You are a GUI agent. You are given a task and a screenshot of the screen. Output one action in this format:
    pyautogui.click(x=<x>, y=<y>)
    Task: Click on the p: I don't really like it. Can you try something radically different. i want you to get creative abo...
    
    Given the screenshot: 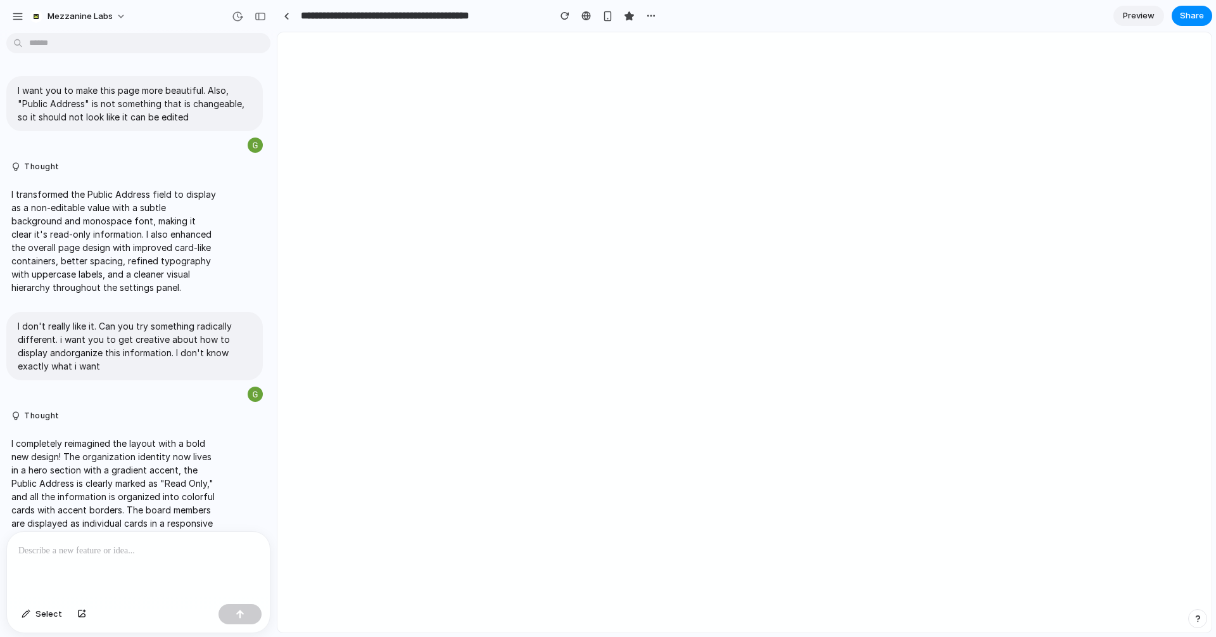 What is the action you would take?
    pyautogui.click(x=134, y=346)
    